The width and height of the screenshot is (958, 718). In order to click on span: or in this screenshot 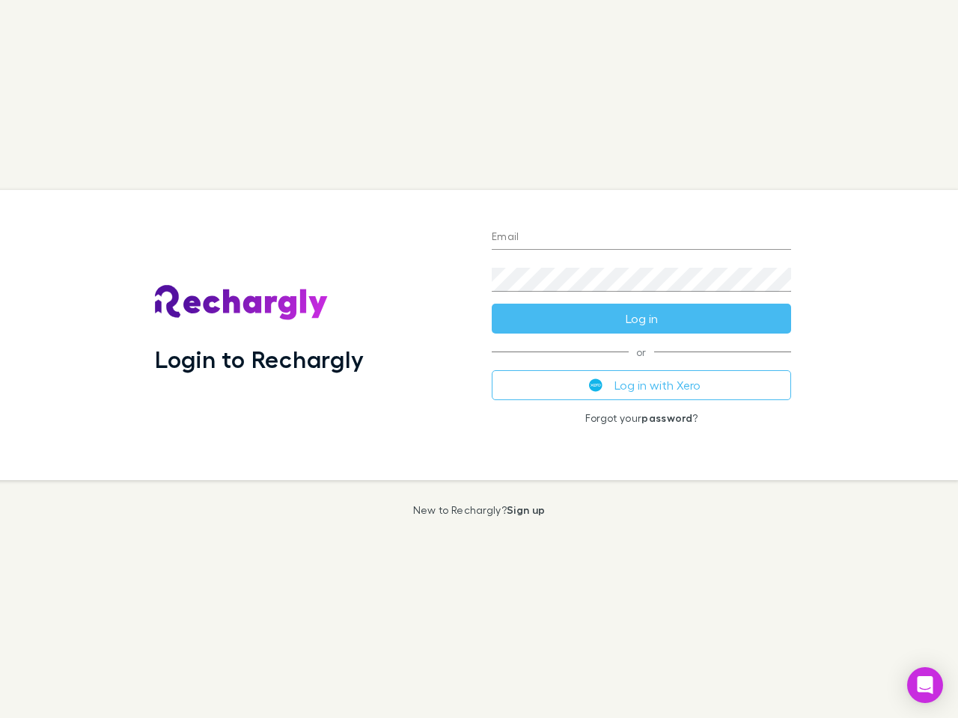, I will do `click(641, 352)`.